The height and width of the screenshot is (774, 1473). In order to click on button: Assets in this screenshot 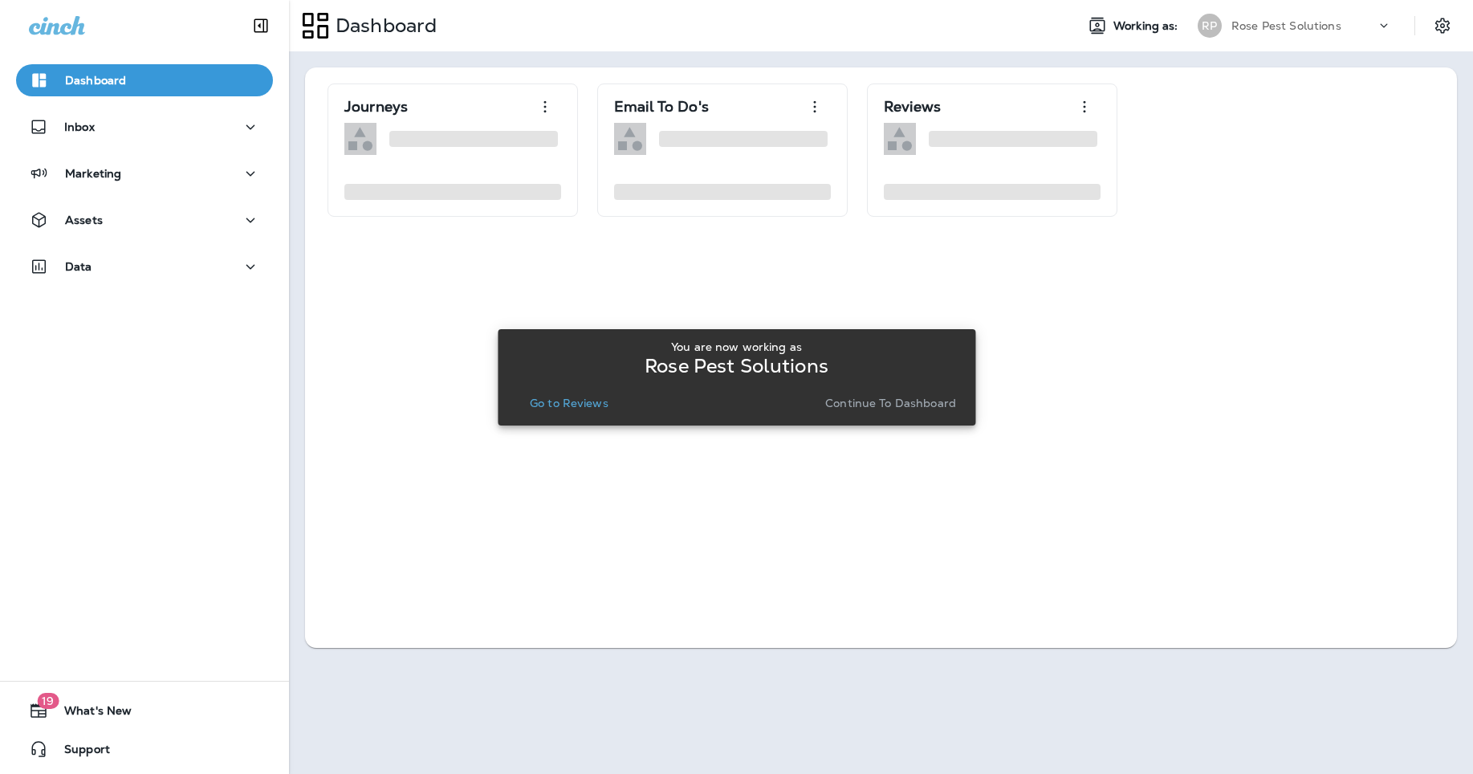, I will do `click(145, 220)`.